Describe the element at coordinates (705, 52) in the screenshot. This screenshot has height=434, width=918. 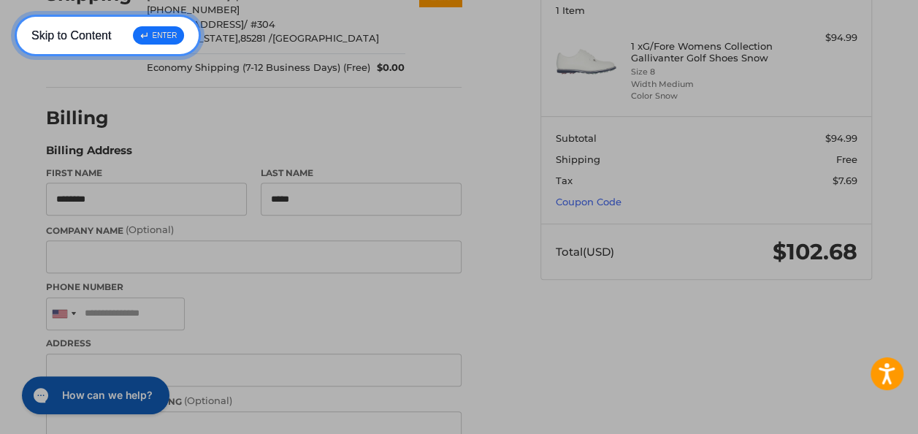
I see `h4: 1 x G/Fore Womens Collection Gallivanter Golf Shoes Snow` at that location.